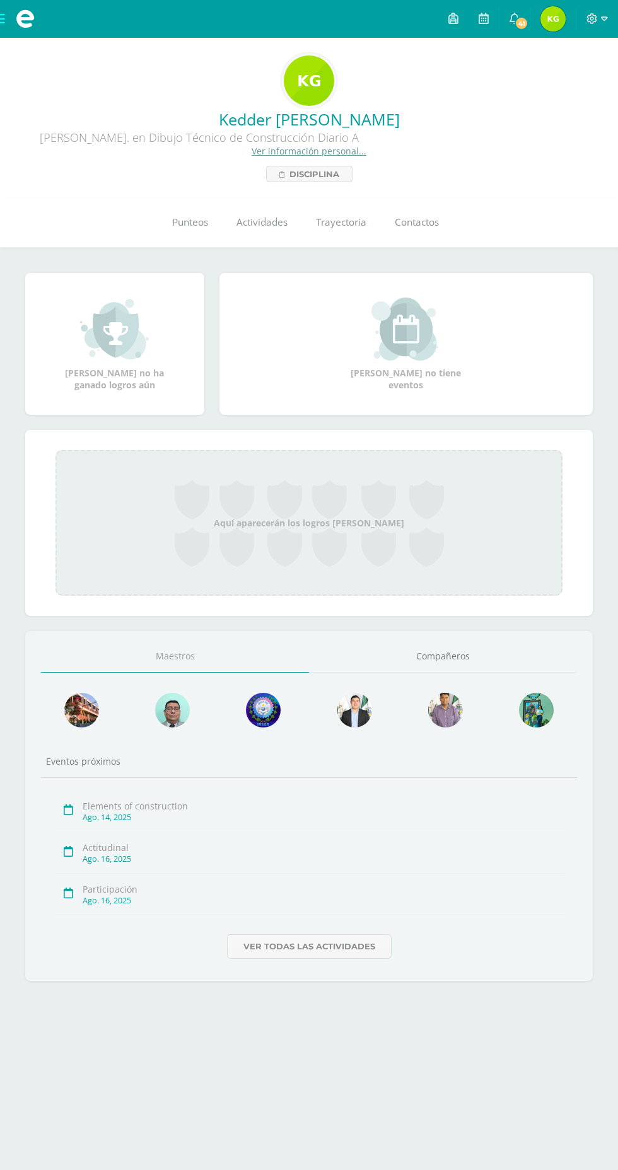 This screenshot has height=1170, width=618. Describe the element at coordinates (81, 710) in the screenshot. I see `img: e29994105dc3c498302d04bab28faecd.png` at that location.